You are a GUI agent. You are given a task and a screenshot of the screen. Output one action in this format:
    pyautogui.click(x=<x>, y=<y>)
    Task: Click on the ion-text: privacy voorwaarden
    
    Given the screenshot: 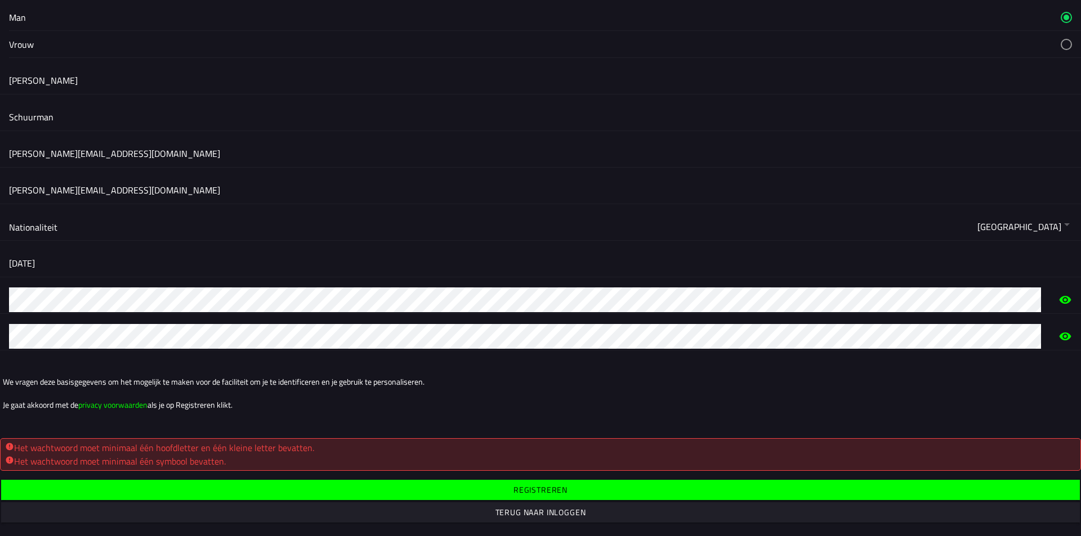 What is the action you would take?
    pyautogui.click(x=113, y=405)
    